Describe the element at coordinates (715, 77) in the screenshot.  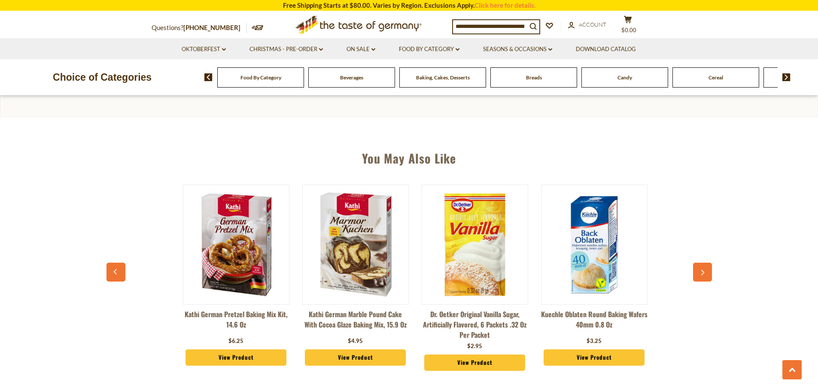
I see `a: Cereal` at that location.